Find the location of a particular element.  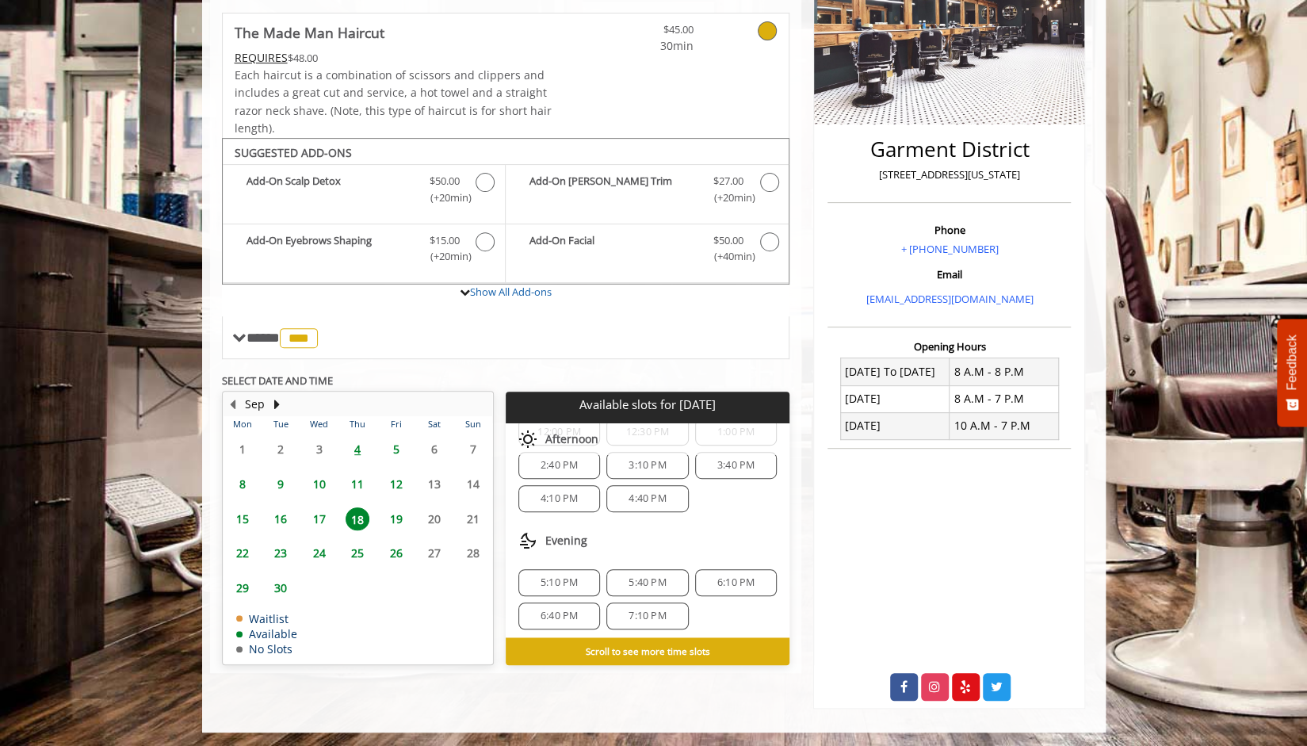

span: 22 is located at coordinates (243, 553).